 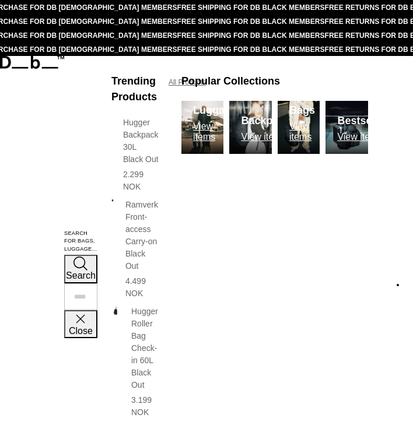 What do you see at coordinates (134, 89) in the screenshot?
I see `h3: Trending Products` at bounding box center [134, 89].